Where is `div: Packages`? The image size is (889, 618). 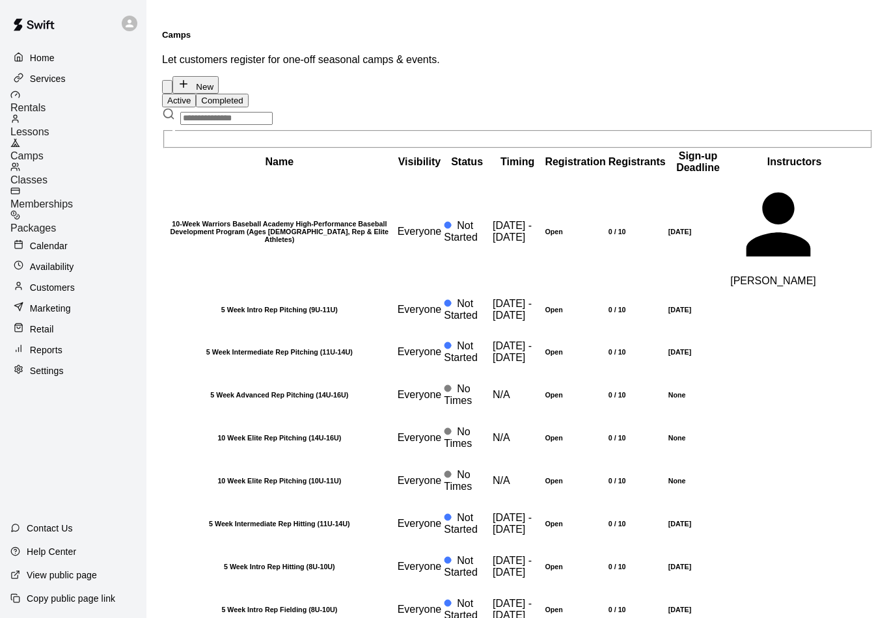 div: Packages is located at coordinates (78, 222).